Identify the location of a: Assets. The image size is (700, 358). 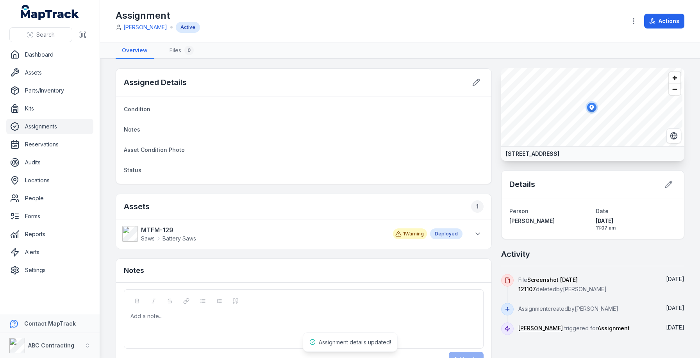
(50, 73).